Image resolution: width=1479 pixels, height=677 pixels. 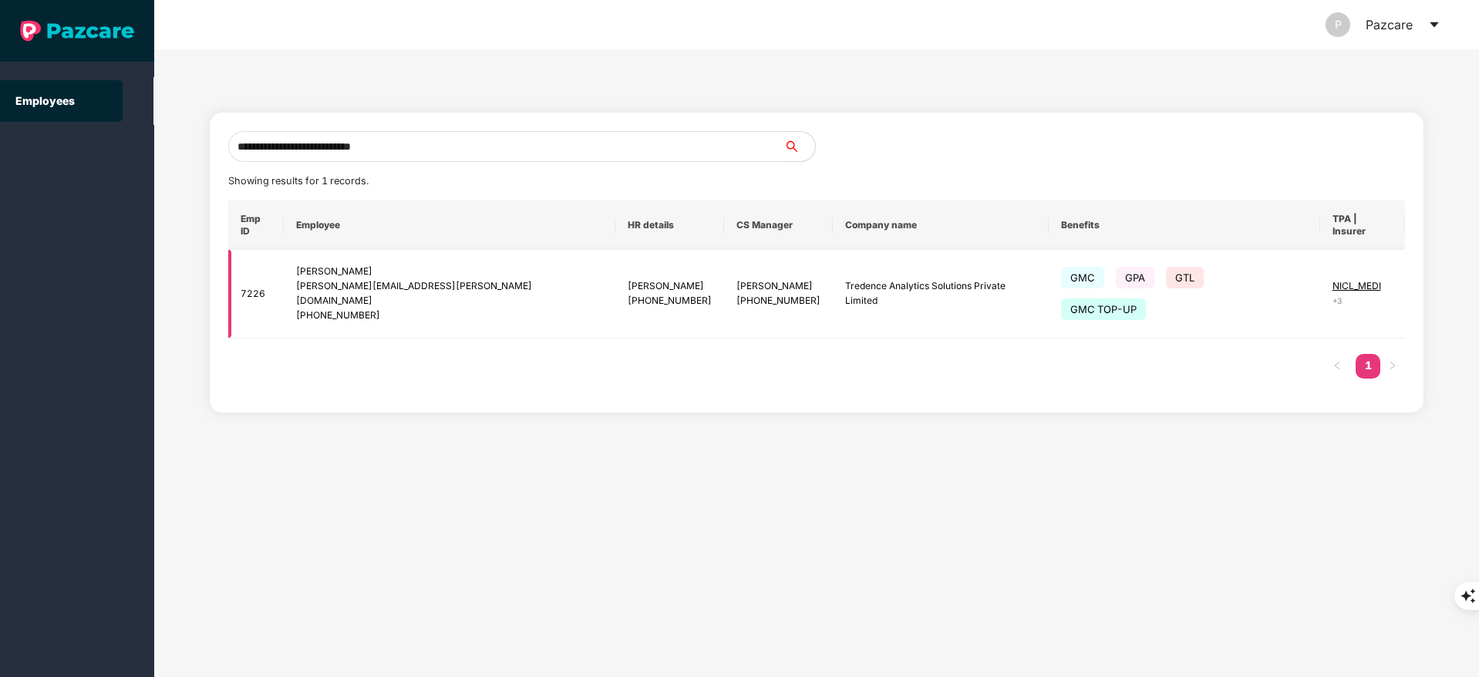 I want to click on li: Previous Page, so click(x=1337, y=366).